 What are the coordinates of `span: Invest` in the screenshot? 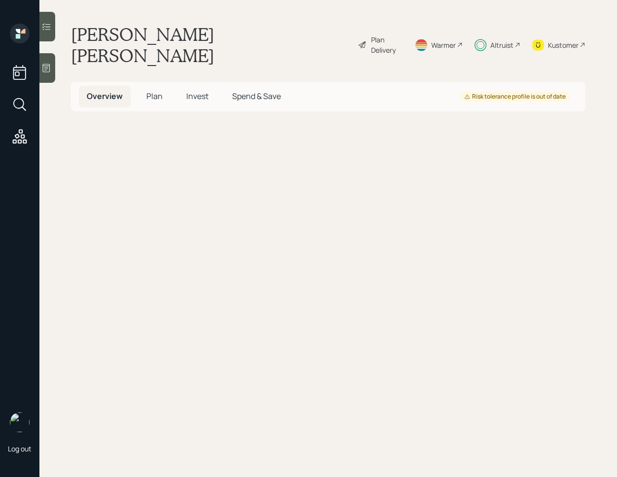 It's located at (197, 96).